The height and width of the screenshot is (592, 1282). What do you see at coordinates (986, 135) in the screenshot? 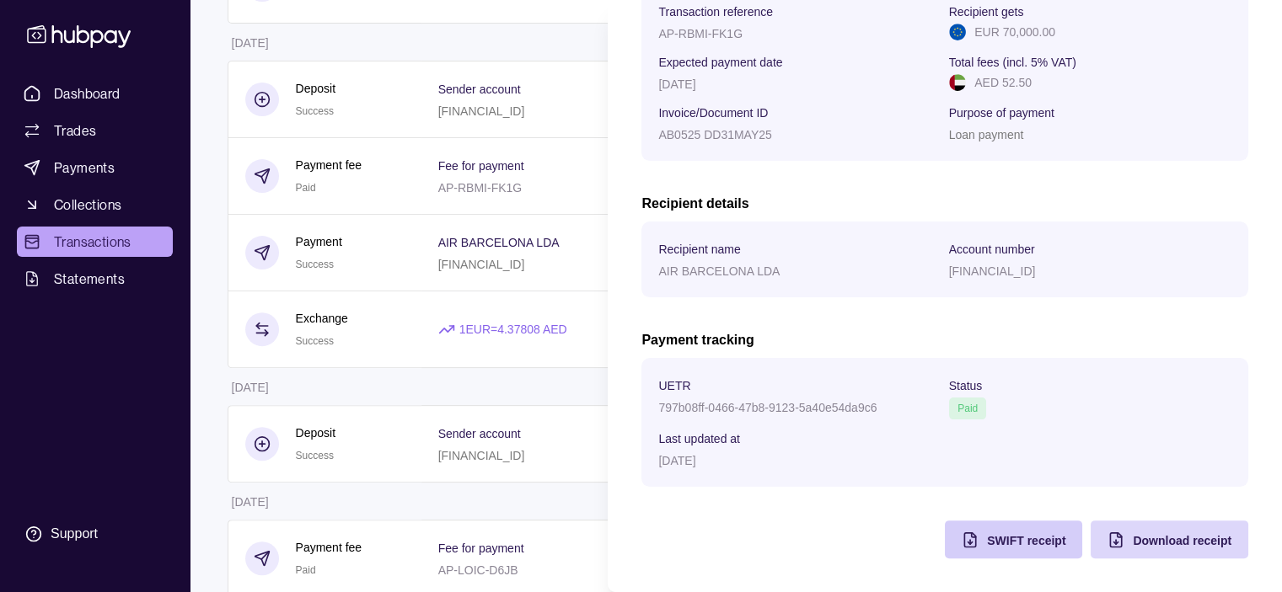
I see `p: Loan payment` at bounding box center [986, 135].